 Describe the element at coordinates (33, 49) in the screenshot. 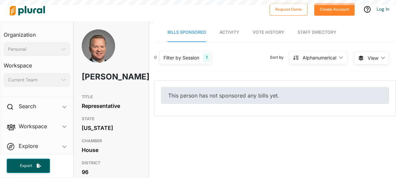

I see `div: Personal` at that location.